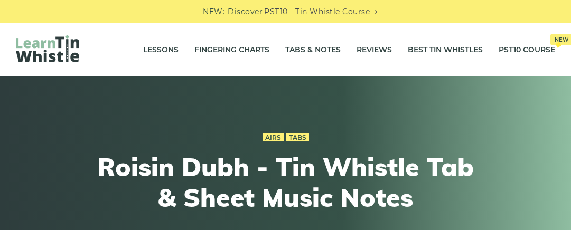 The height and width of the screenshot is (230, 571). I want to click on a: PST10 CourseNew, so click(527, 50).